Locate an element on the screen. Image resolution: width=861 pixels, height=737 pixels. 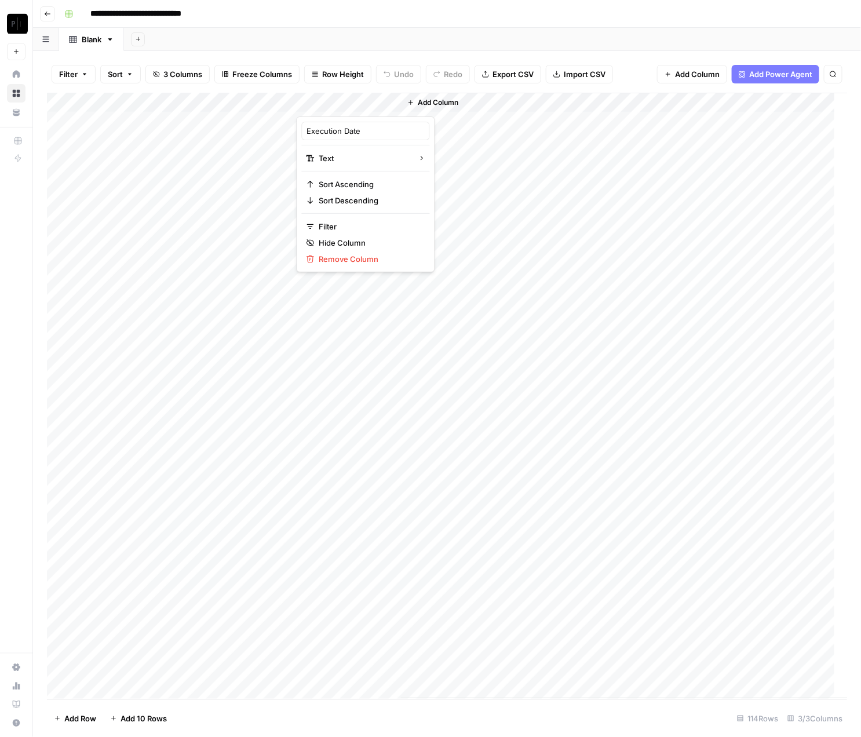
span: 3 Columns is located at coordinates (182, 74).